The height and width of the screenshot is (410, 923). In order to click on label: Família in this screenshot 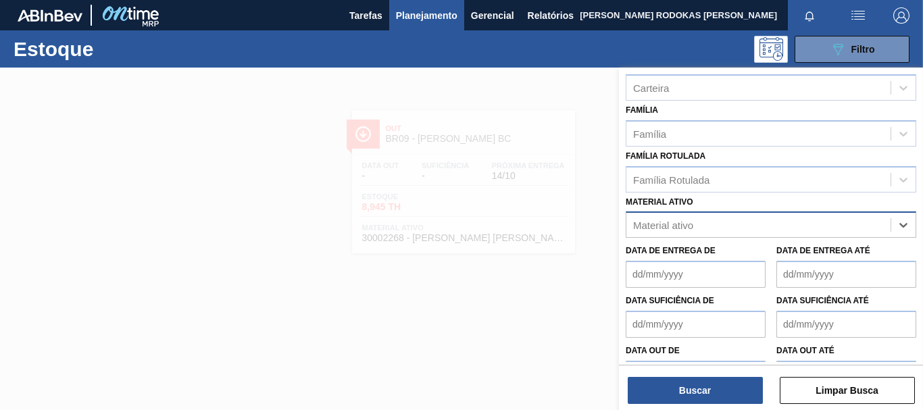, I will do `click(642, 110)`.